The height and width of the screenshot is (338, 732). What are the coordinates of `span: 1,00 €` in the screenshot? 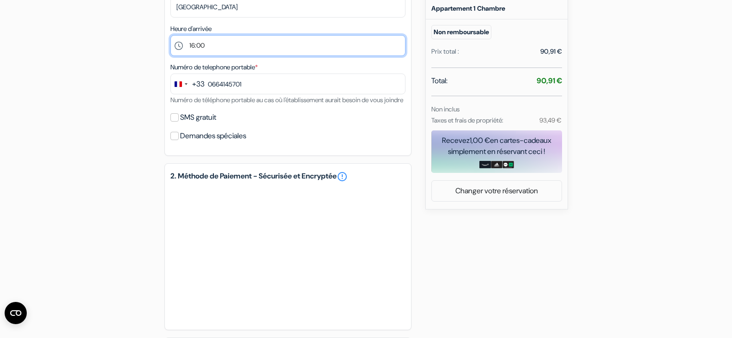 It's located at (480, 140).